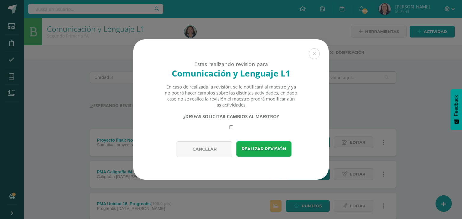  Describe the element at coordinates (231, 117) in the screenshot. I see `strong: ¿DESEAS SOLICITAR CAMBIOS AL MAESTRO?` at that location.